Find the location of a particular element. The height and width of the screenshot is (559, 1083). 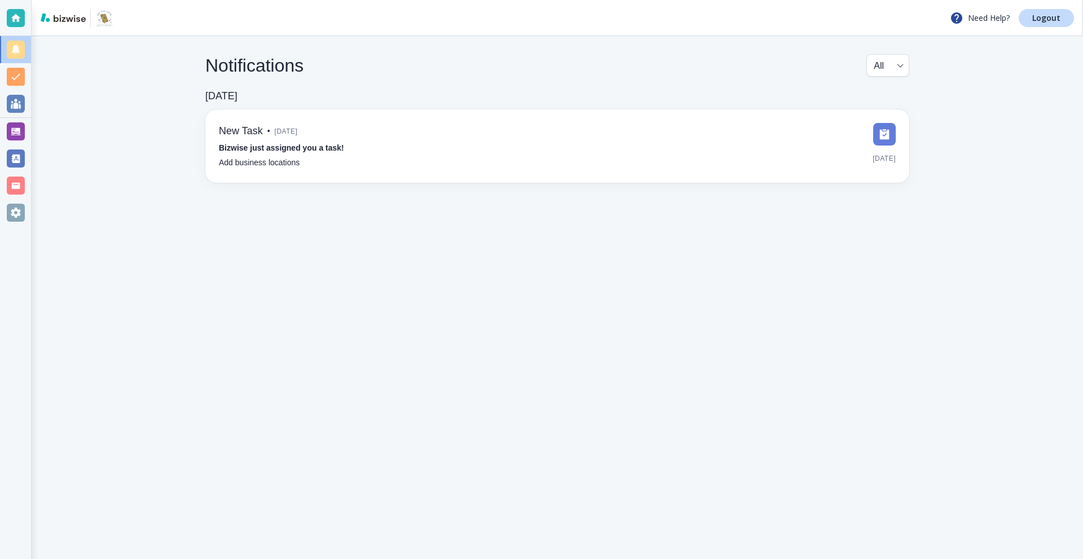

p: Need Help? is located at coordinates (980, 18).